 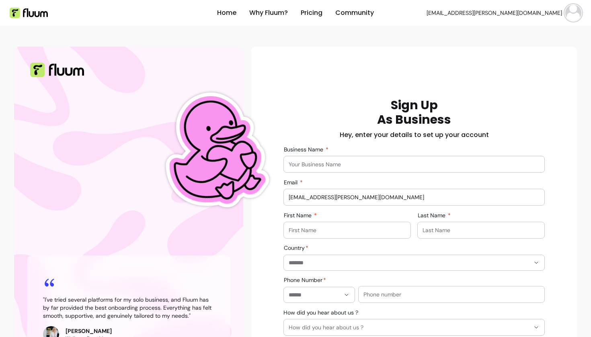 I want to click on h1: Sign Up As Business, so click(x=414, y=113).